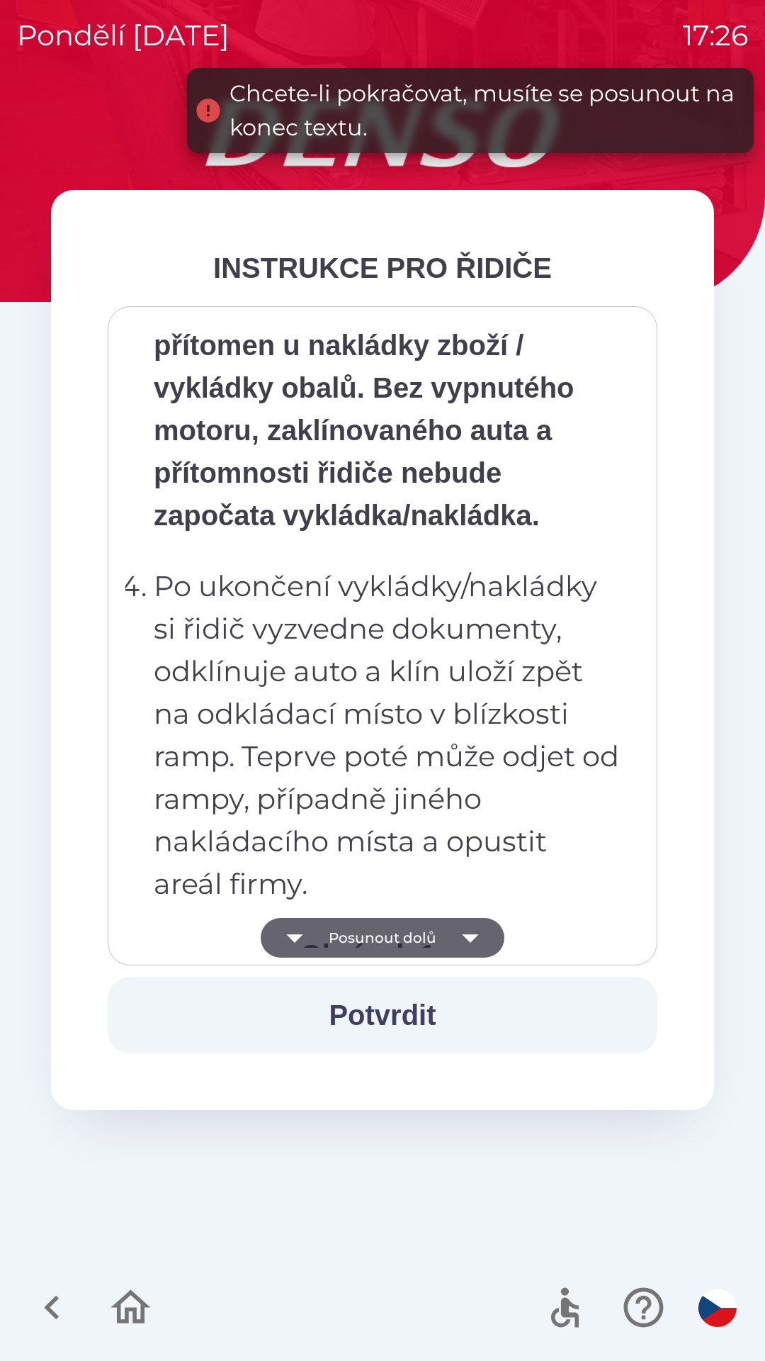  I want to click on div: INSTRUKCE PRO ŘIDIČE, so click(383, 268).